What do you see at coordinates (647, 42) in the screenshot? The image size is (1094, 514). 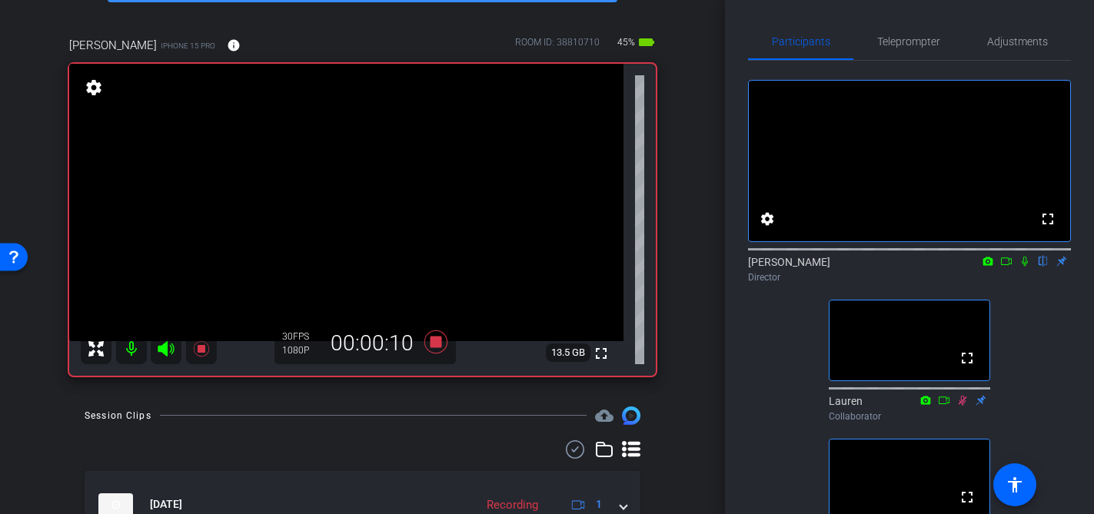 I see `mat-icon: battery_std` at bounding box center [647, 42].